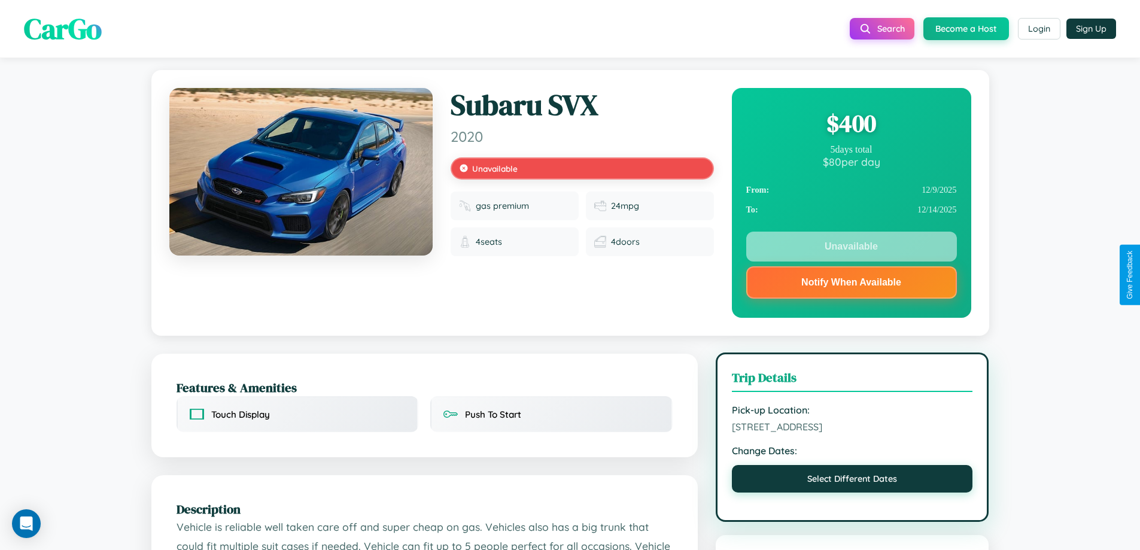 The image size is (1140, 550). I want to click on h3: Trip Details, so click(852, 380).